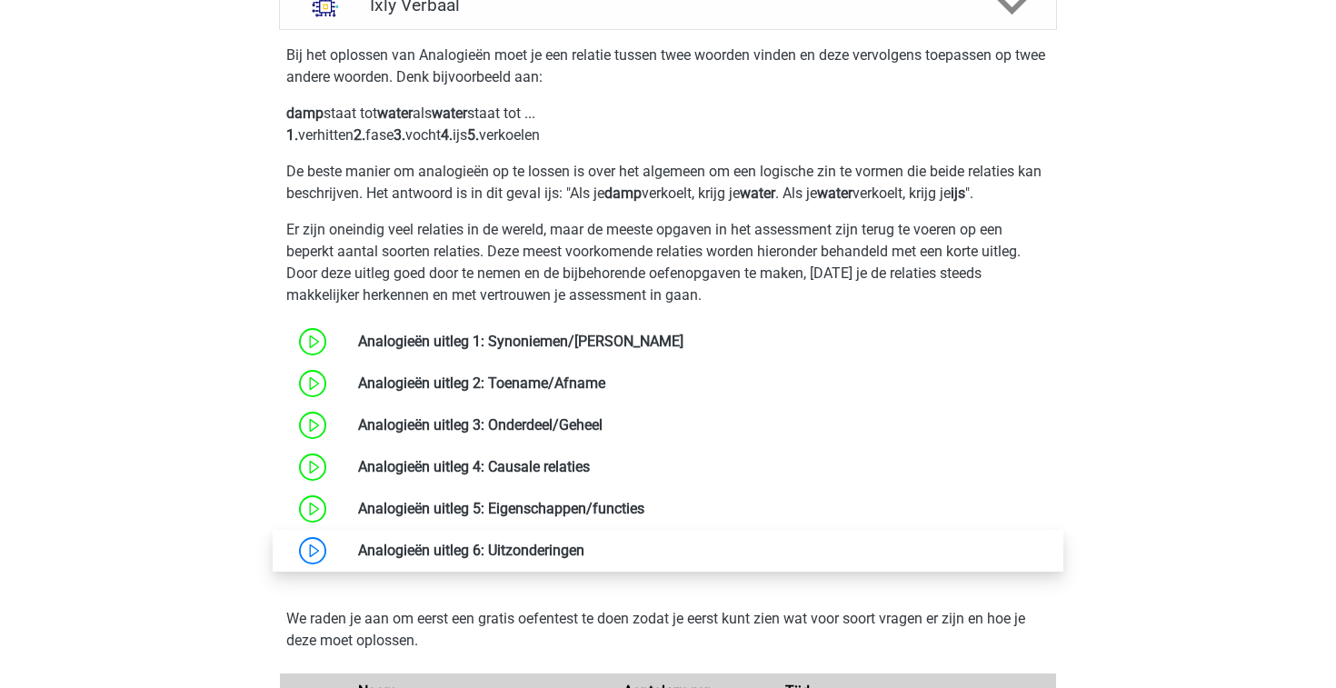 The width and height of the screenshot is (1336, 688). I want to click on div: Analogieën uitleg 5: Eigenschappen/functies, so click(700, 509).